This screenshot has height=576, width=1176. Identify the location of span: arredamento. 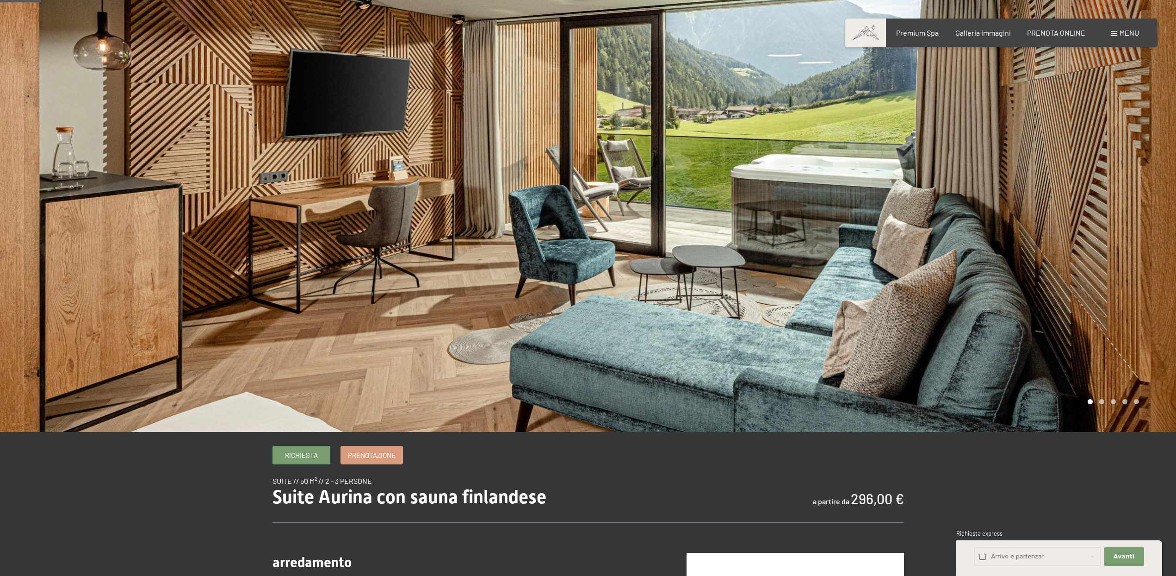
(312, 562).